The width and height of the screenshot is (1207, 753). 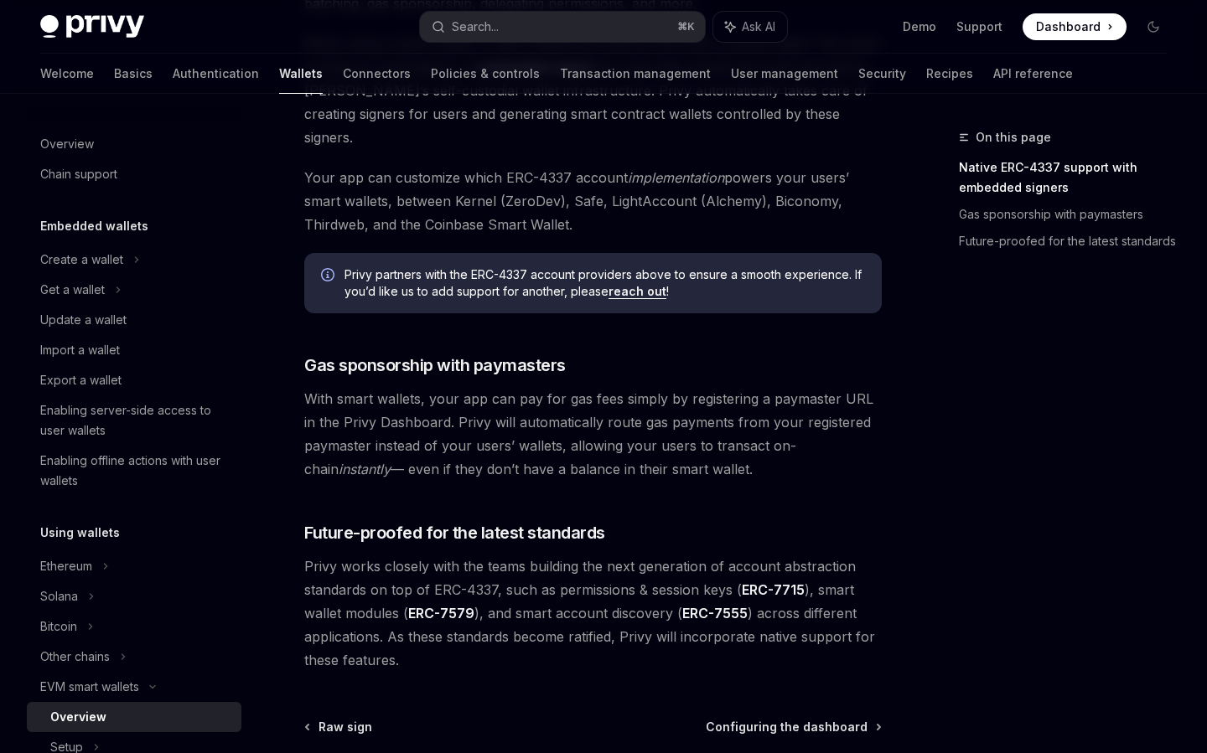 What do you see at coordinates (59, 597) in the screenshot?
I see `div: Solana` at bounding box center [59, 597].